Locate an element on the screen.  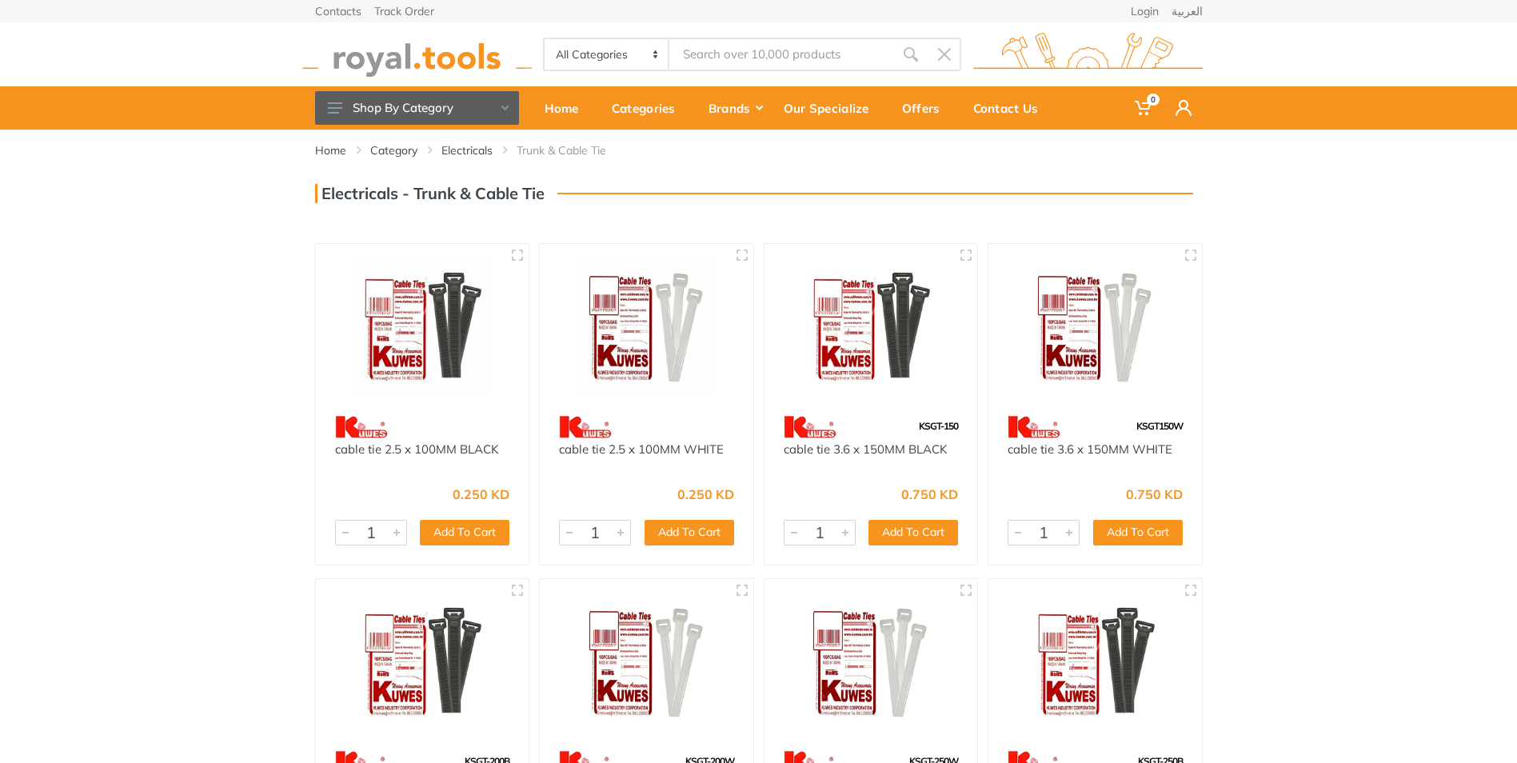
div: Brands is located at coordinates (735, 108).